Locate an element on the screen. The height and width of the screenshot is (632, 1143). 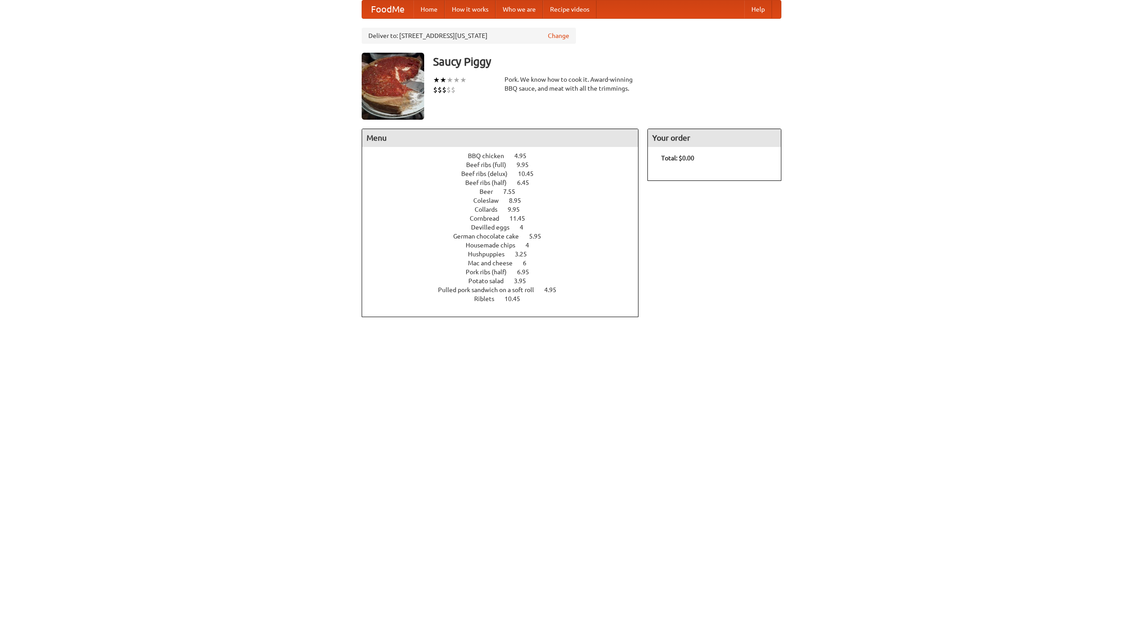
a: Riblets 10.45 is located at coordinates (505, 299).